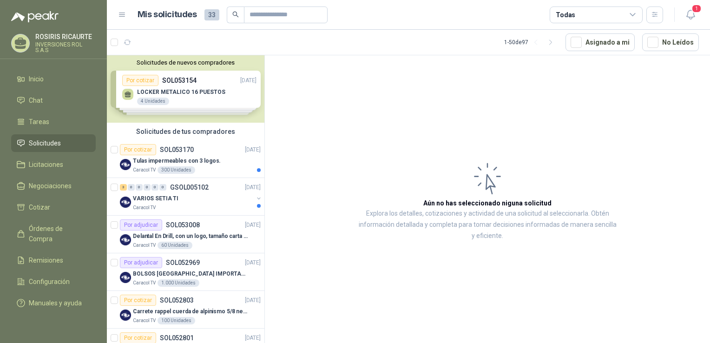  Describe the element at coordinates (40, 207) in the screenshot. I see `span: Cotizar` at that location.